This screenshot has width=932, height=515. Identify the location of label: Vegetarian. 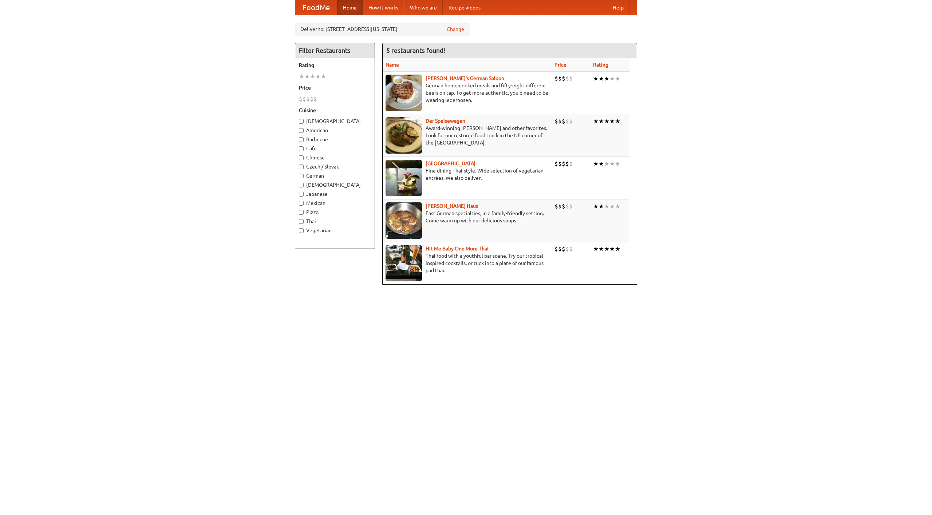
(335, 230).